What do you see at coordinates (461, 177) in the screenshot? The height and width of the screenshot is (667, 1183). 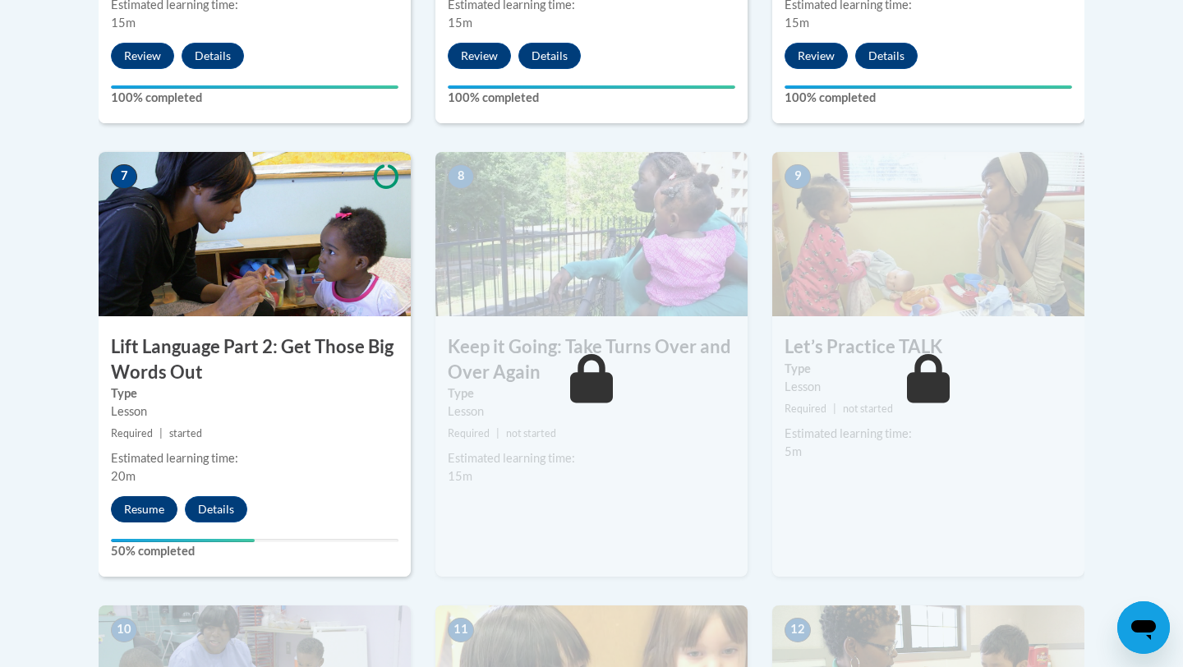 I see `span: 8` at bounding box center [461, 177].